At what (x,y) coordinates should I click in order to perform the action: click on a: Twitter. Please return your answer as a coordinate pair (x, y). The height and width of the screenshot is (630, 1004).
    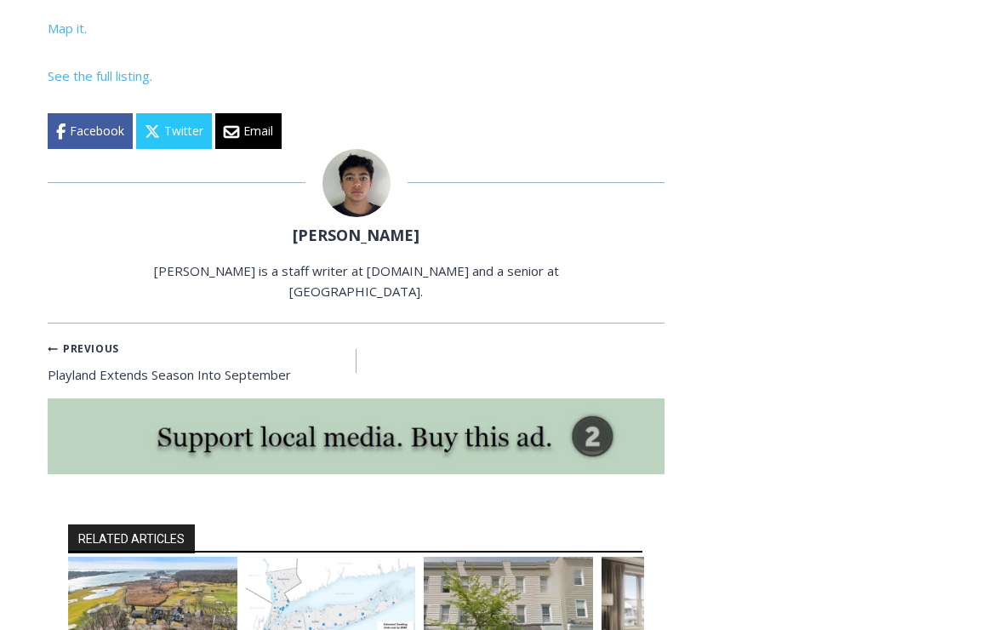
    Looking at the image, I should click on (174, 131).